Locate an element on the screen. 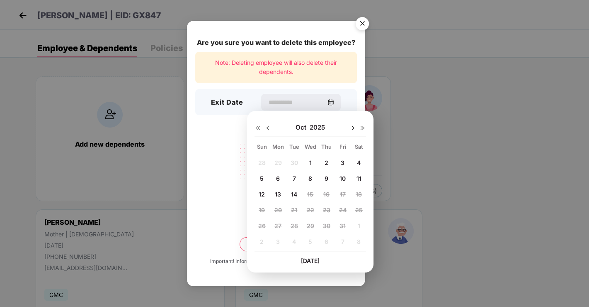 Image resolution: width=589 pixels, height=307 pixels. span: 5 is located at coordinates (262, 178).